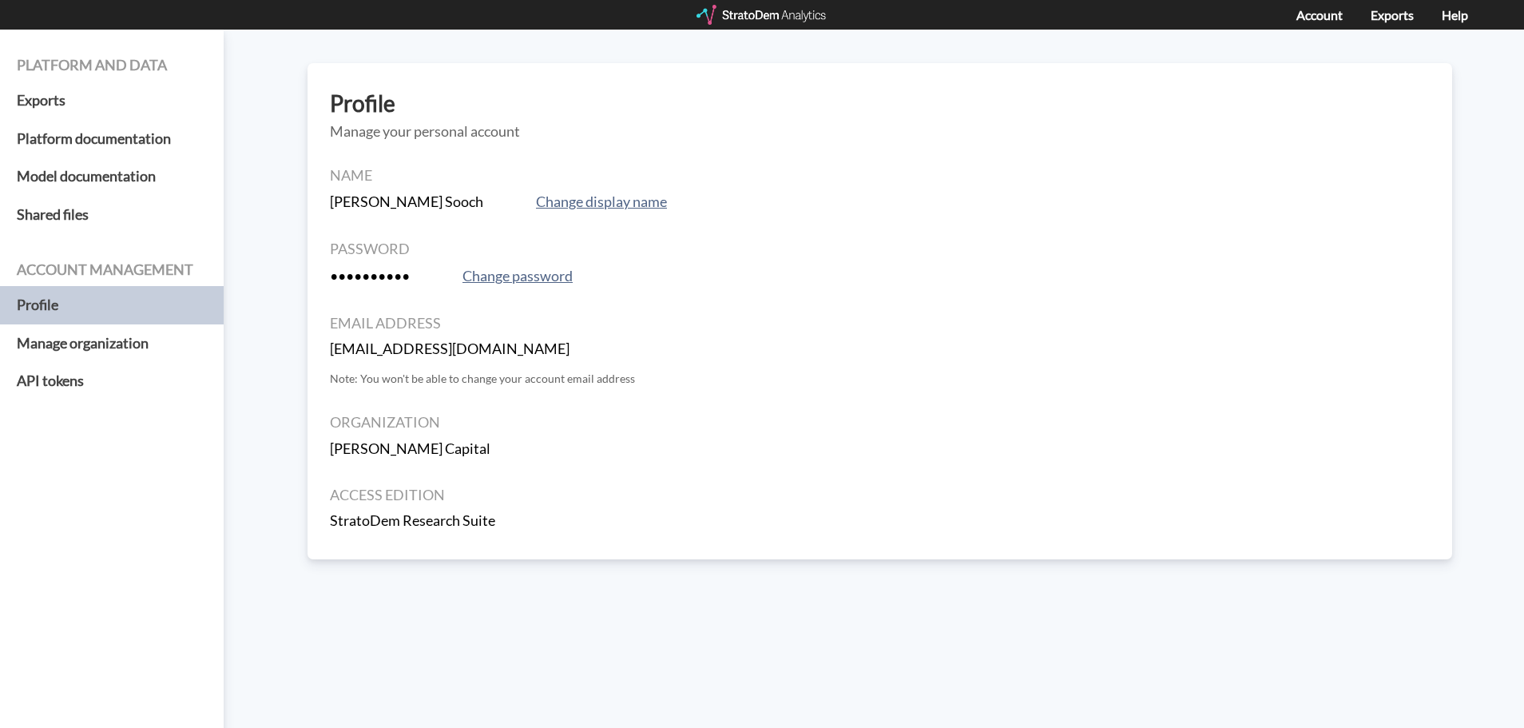 The image size is (1524, 728). What do you see at coordinates (602, 202) in the screenshot?
I see `button: Change display name` at bounding box center [602, 202].